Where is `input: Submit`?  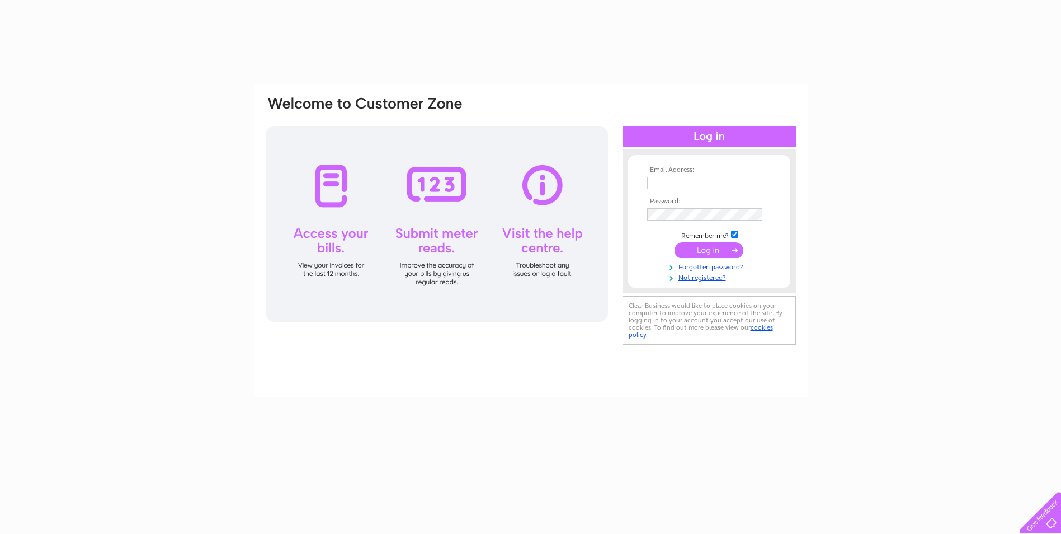
input: Submit is located at coordinates (709, 250).